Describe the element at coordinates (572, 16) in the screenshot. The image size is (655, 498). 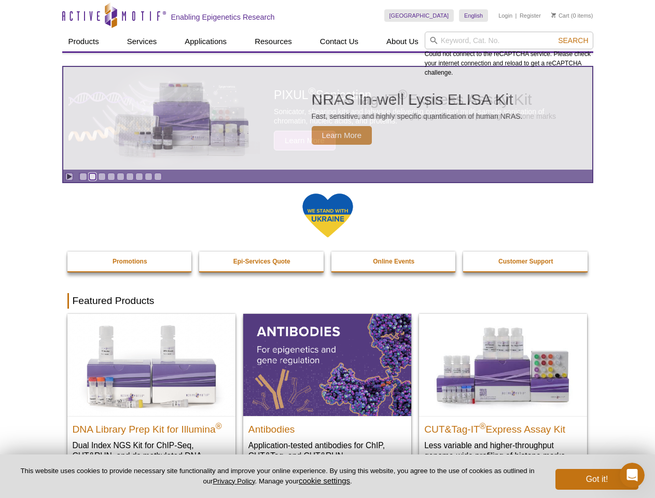
I see `li: (0 items)` at that location.